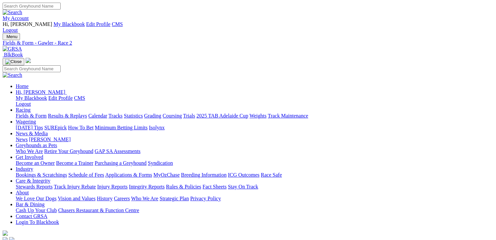  I want to click on div: Racing, so click(255, 116).